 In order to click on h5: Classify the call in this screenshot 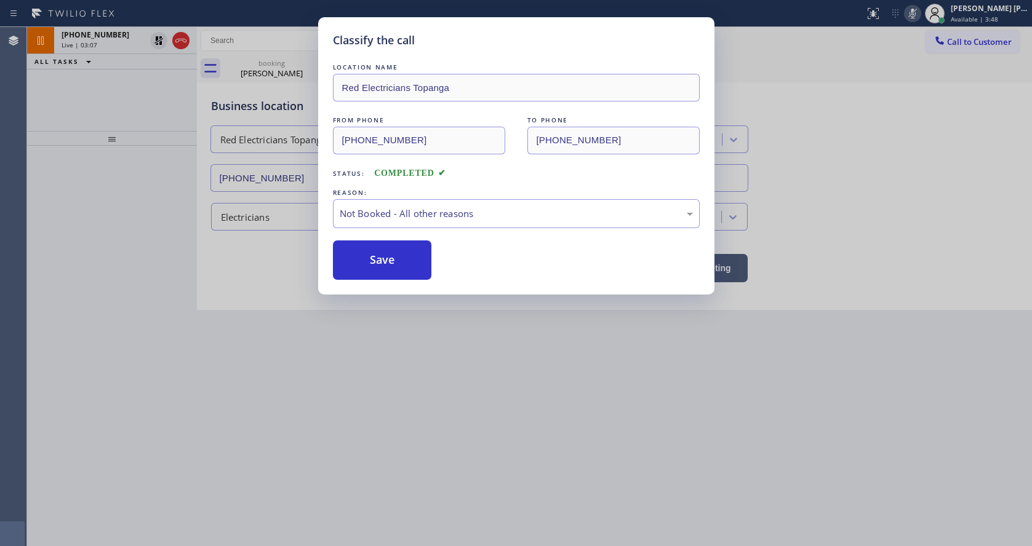, I will do `click(373, 40)`.